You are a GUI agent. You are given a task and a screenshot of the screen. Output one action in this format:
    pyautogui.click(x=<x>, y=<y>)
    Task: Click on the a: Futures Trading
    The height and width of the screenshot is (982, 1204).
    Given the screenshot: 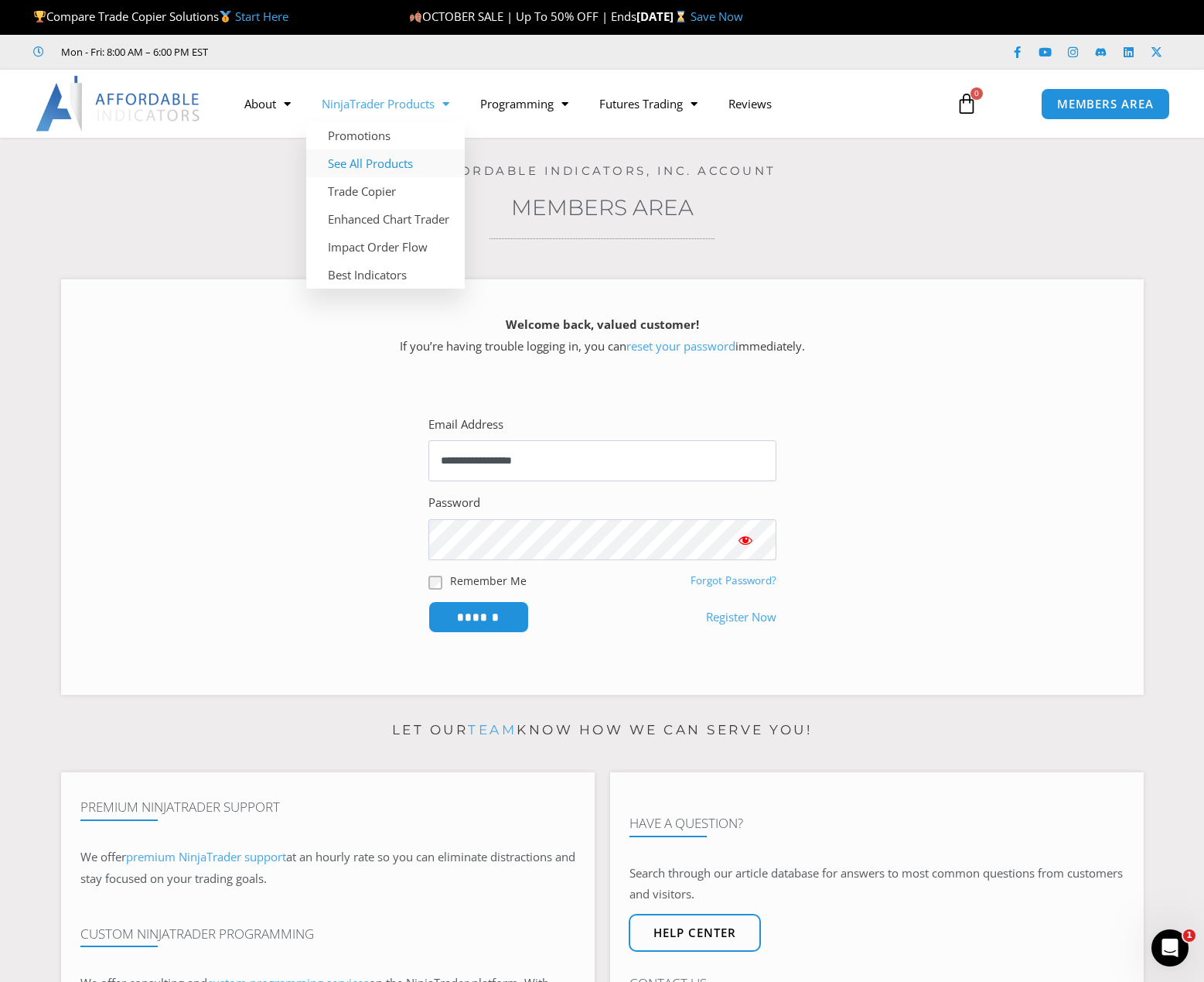 What is the action you would take?
    pyautogui.click(x=649, y=103)
    